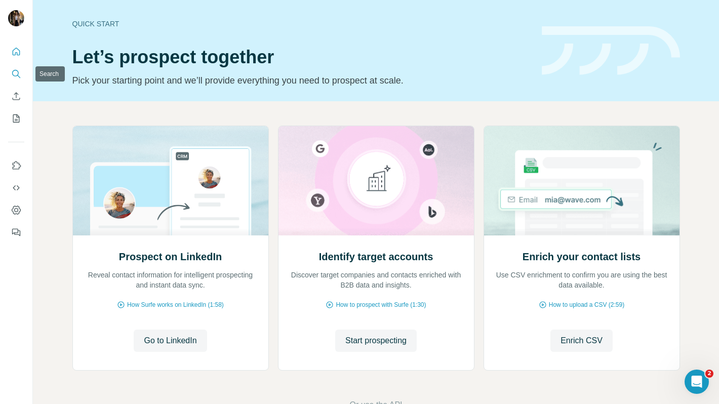 This screenshot has width=719, height=404. I want to click on span: Start prospecting, so click(376, 341).